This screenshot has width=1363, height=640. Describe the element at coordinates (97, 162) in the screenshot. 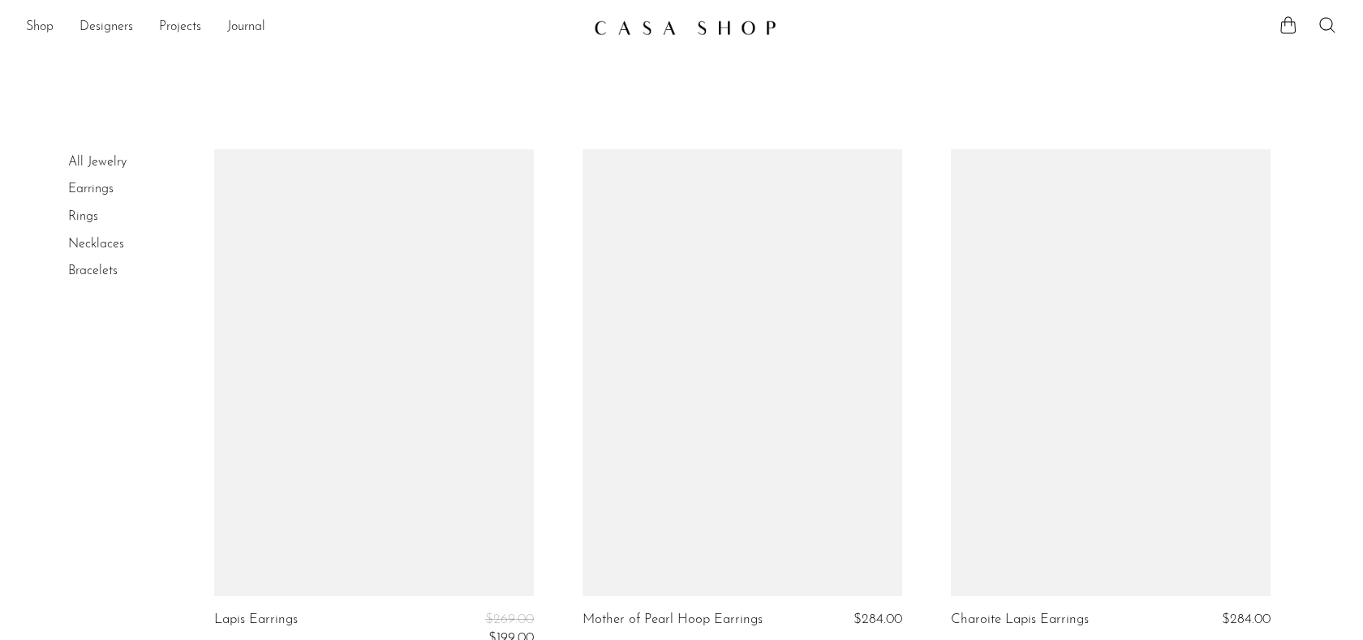

I see `a: All Jewelry` at that location.